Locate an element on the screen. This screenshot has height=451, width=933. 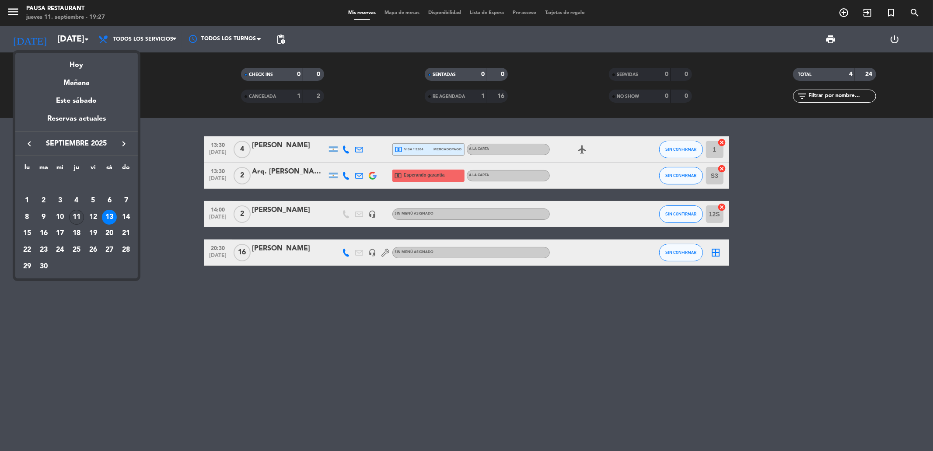
div: Mañana is located at coordinates (77, 80).